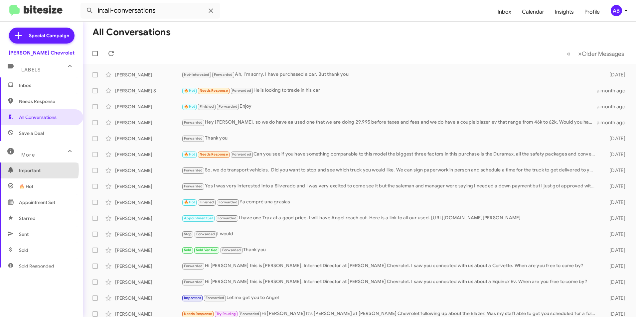 Image resolution: width=636 pixels, height=317 pixels. What do you see at coordinates (504, 12) in the screenshot?
I see `a: Inbox` at bounding box center [504, 12].